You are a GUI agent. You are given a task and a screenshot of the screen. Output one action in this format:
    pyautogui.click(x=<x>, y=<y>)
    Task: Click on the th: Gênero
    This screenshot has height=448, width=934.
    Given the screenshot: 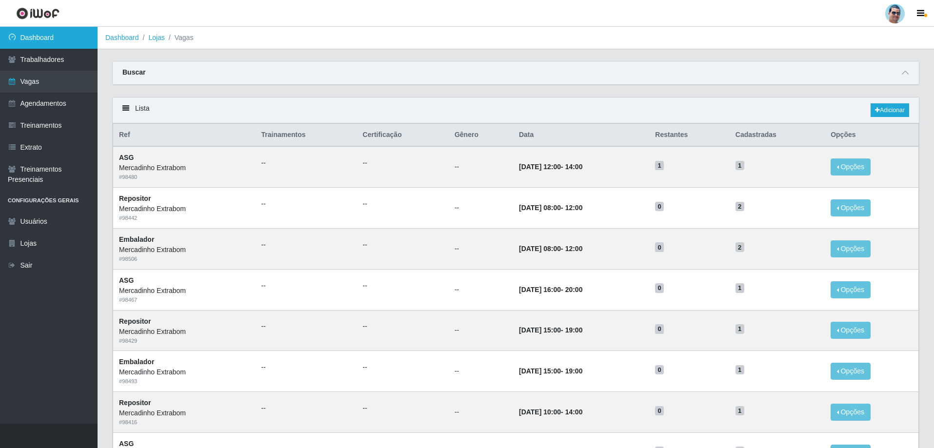 What is the action you would take?
    pyautogui.click(x=481, y=135)
    